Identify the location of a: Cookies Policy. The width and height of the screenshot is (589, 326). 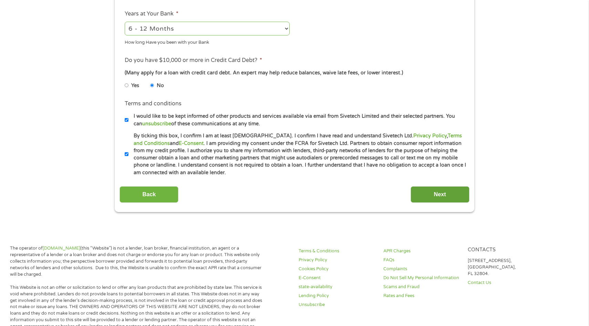
(336, 269).